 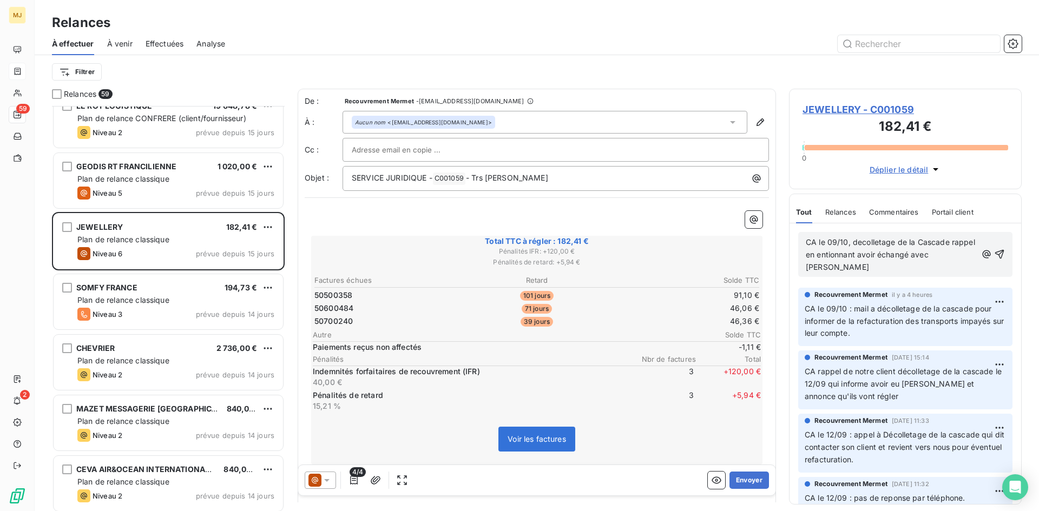 I want to click on input: Rechercher, so click(x=919, y=44).